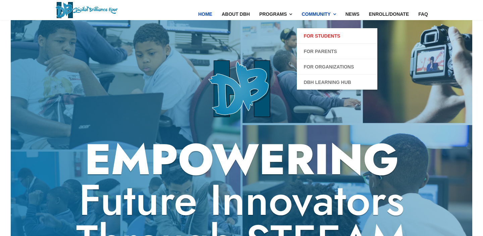  I want to click on div: Chat Widget, so click(466, 220).